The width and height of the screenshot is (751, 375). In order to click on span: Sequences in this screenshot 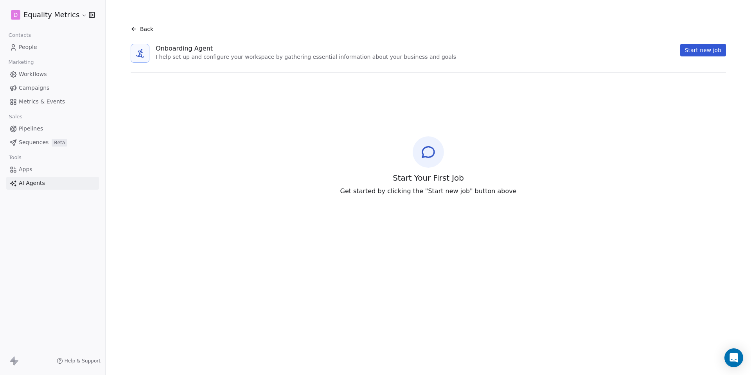, I will do `click(34, 142)`.